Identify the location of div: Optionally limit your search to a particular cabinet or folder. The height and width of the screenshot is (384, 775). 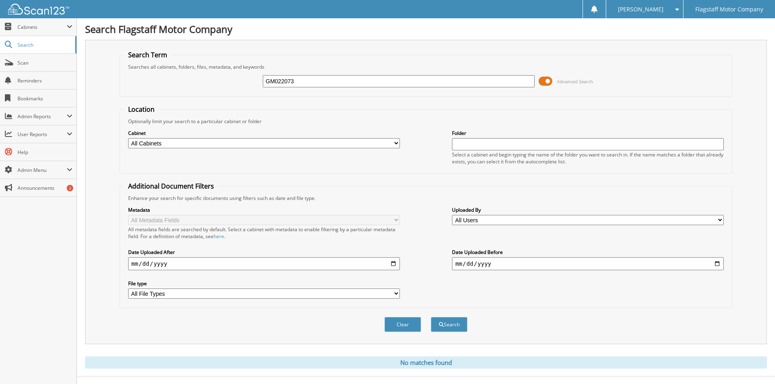
(426, 121).